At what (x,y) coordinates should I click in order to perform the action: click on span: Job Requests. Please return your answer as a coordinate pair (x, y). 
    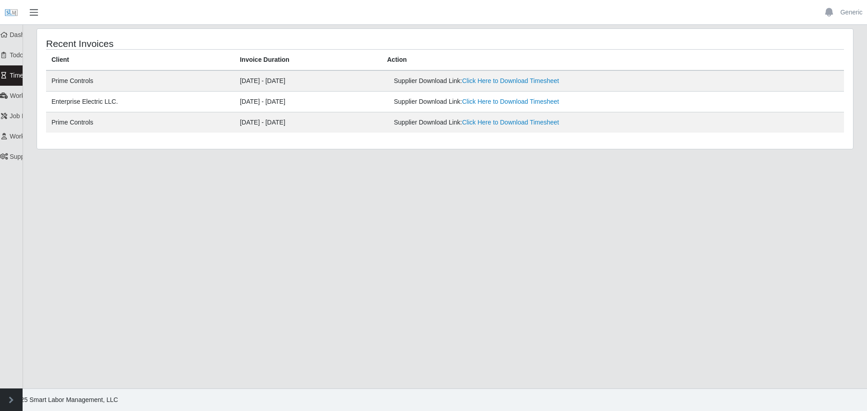
    Looking at the image, I should click on (29, 116).